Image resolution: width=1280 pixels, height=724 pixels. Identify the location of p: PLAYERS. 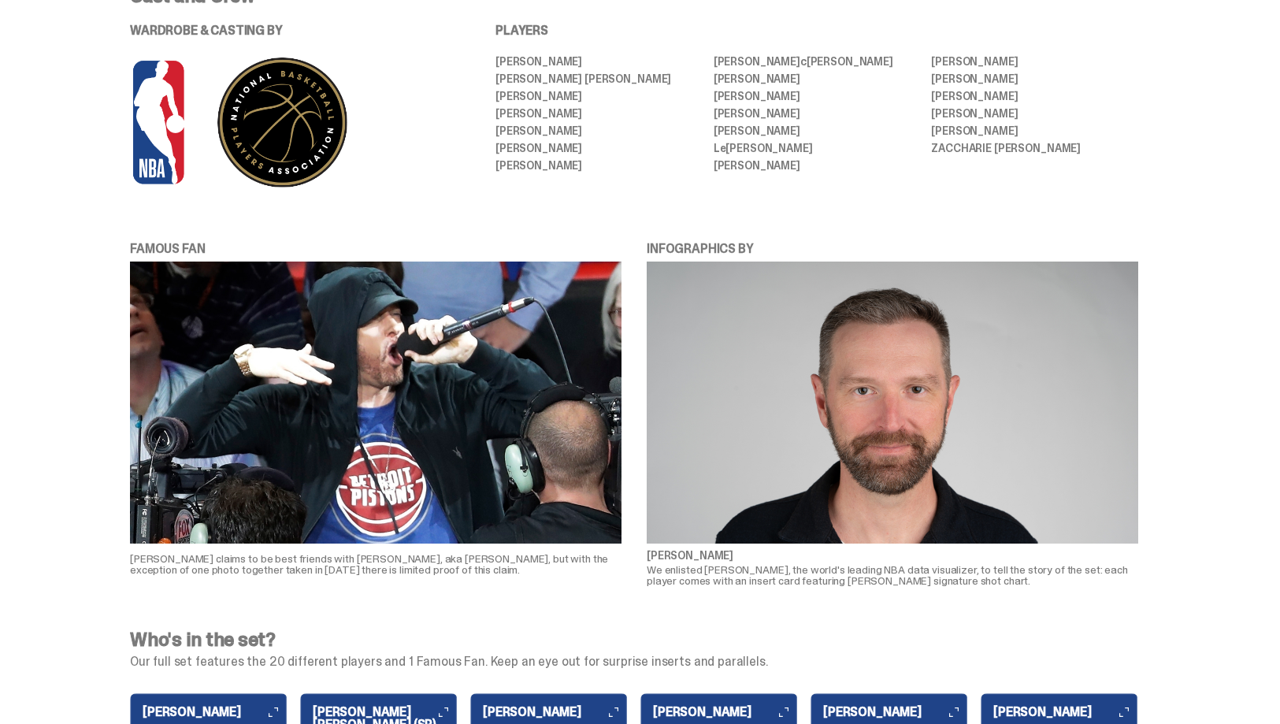
(817, 31).